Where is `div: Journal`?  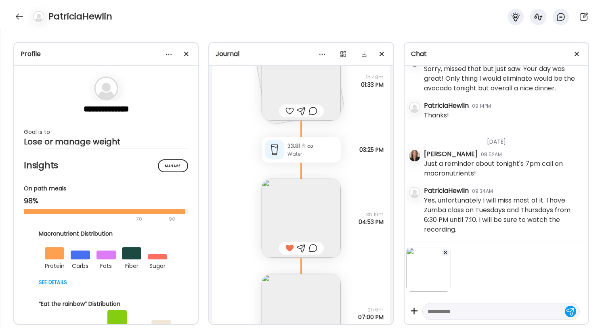 div: Journal is located at coordinates (301, 54).